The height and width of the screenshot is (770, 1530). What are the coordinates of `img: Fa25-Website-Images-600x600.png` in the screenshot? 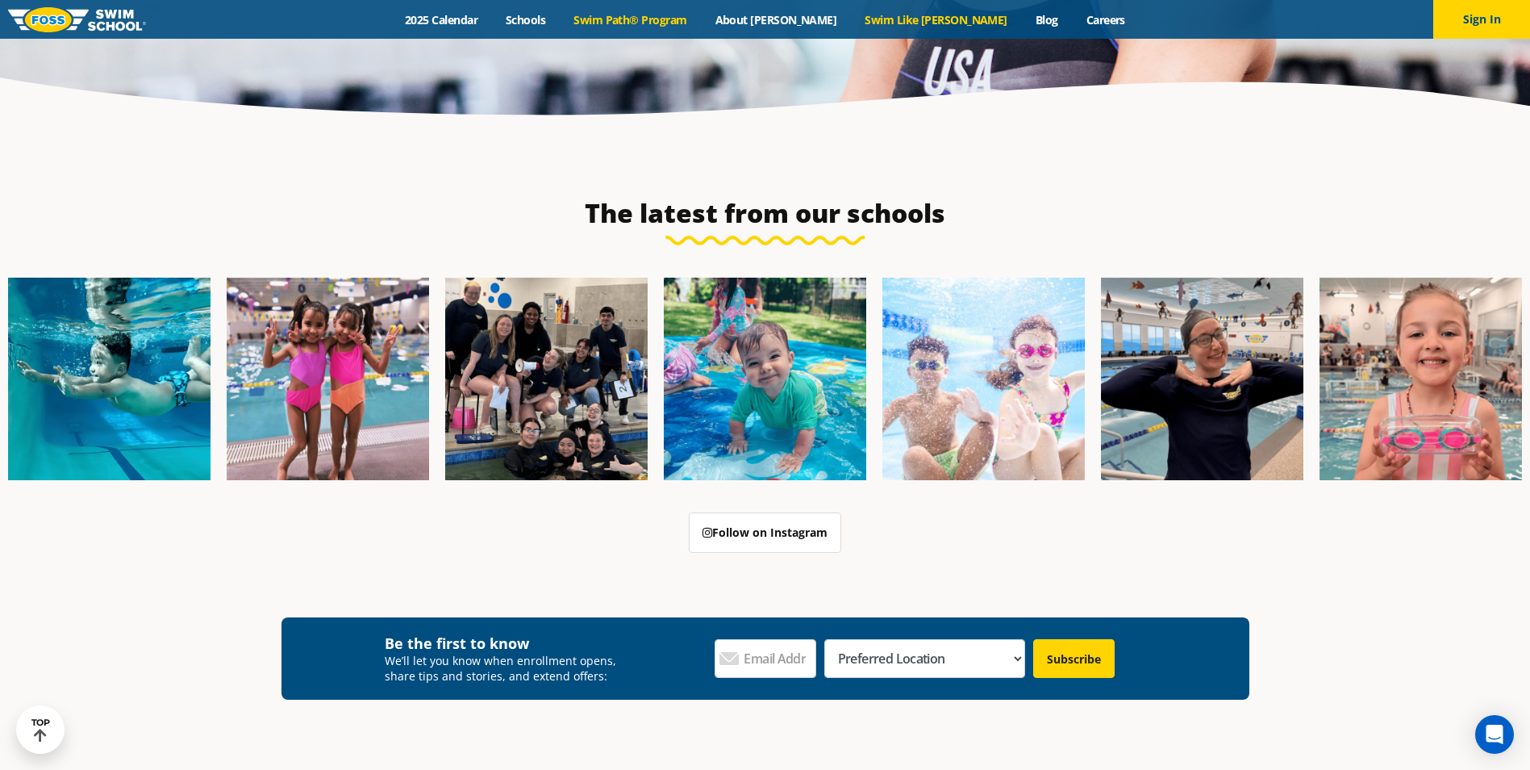 It's located at (765, 378).